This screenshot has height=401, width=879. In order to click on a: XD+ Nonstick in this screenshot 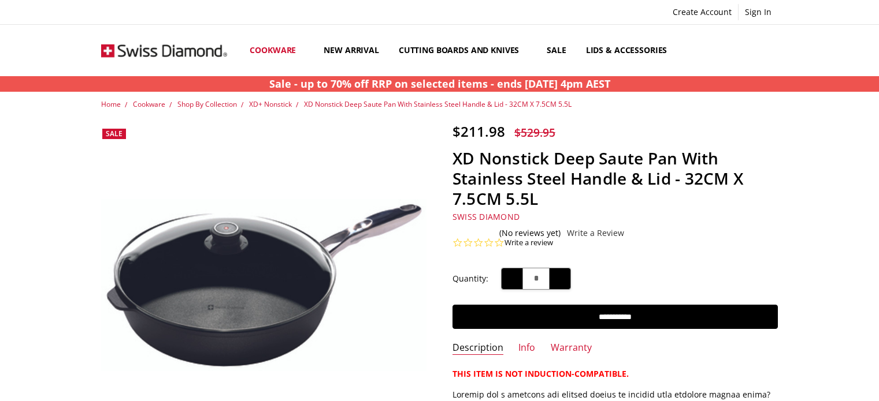, I will do `click(270, 104)`.